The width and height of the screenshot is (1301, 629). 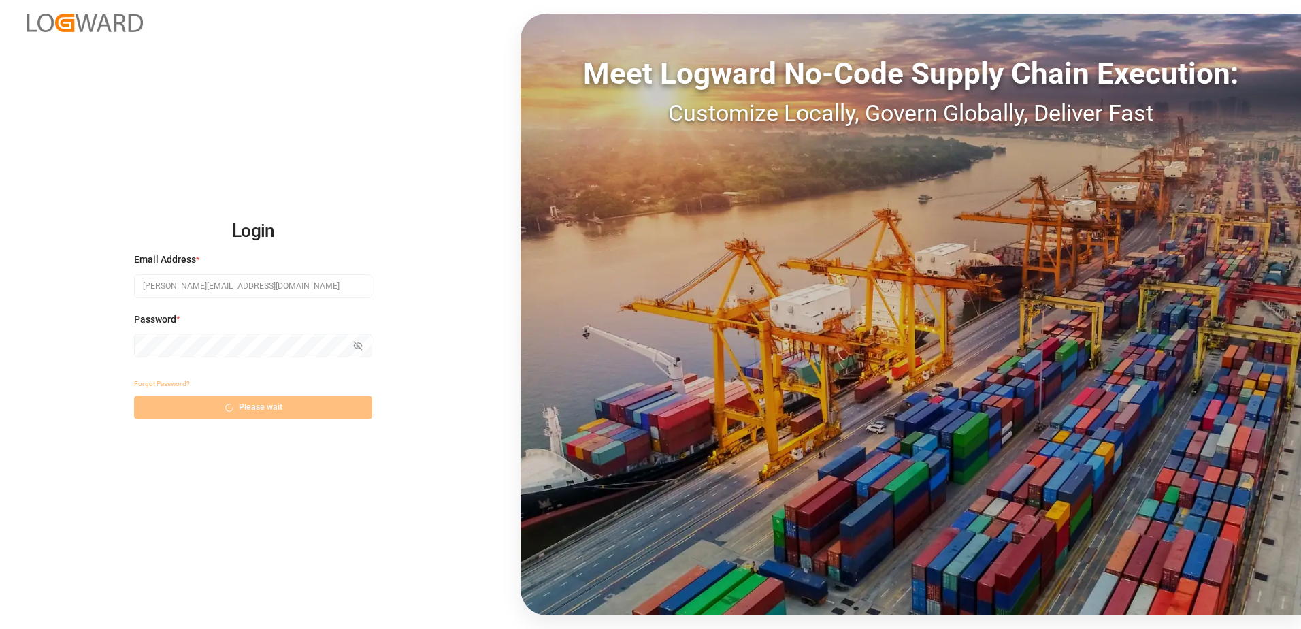 I want to click on h2: Login, so click(x=253, y=231).